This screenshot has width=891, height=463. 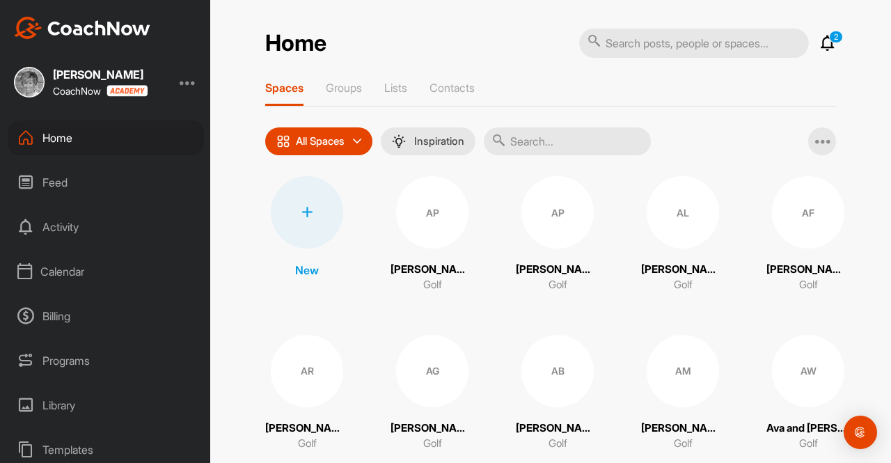 I want to click on div: Calendar, so click(x=106, y=271).